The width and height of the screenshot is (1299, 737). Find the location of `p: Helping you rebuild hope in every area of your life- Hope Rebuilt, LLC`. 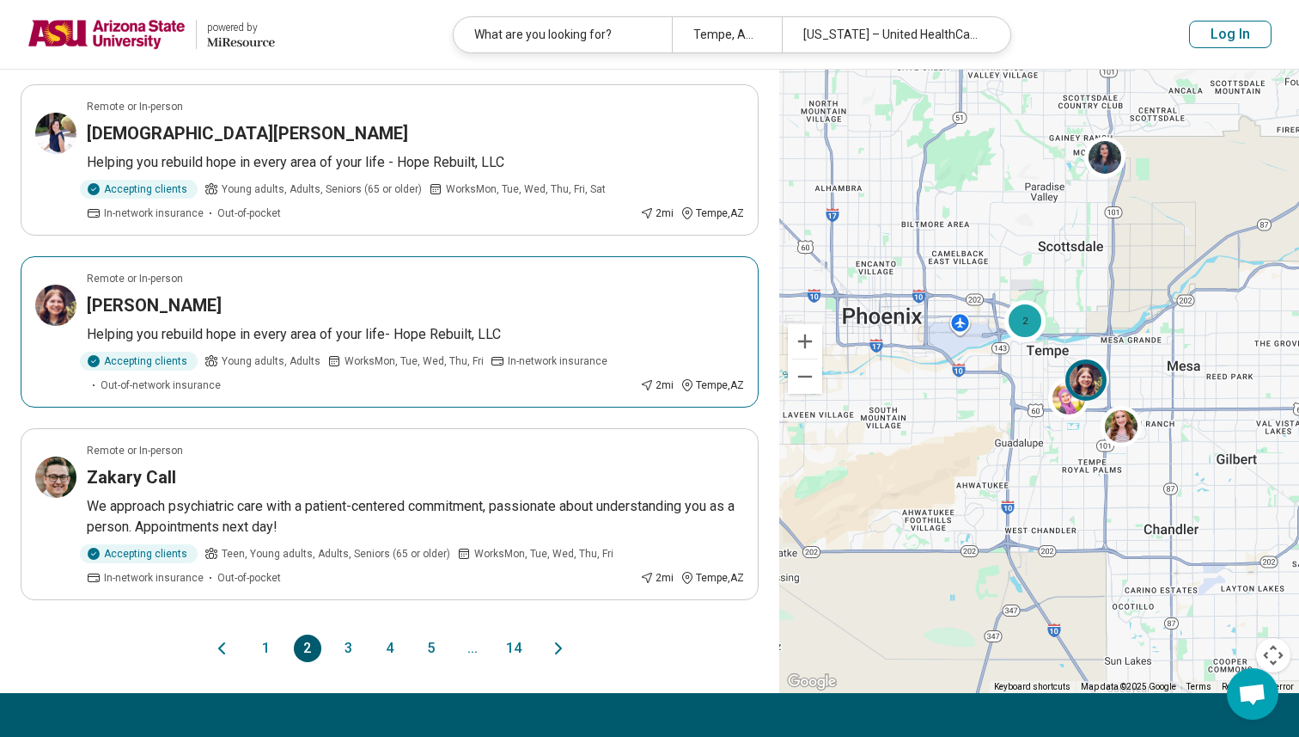

p: Helping you rebuild hope in every area of your life- Hope Rebuilt, LLC is located at coordinates (415, 334).